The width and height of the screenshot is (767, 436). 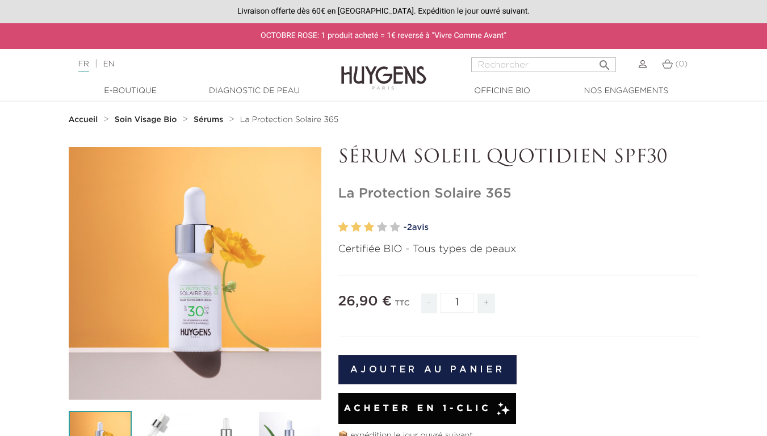 I want to click on input: Quantité, so click(x=457, y=303).